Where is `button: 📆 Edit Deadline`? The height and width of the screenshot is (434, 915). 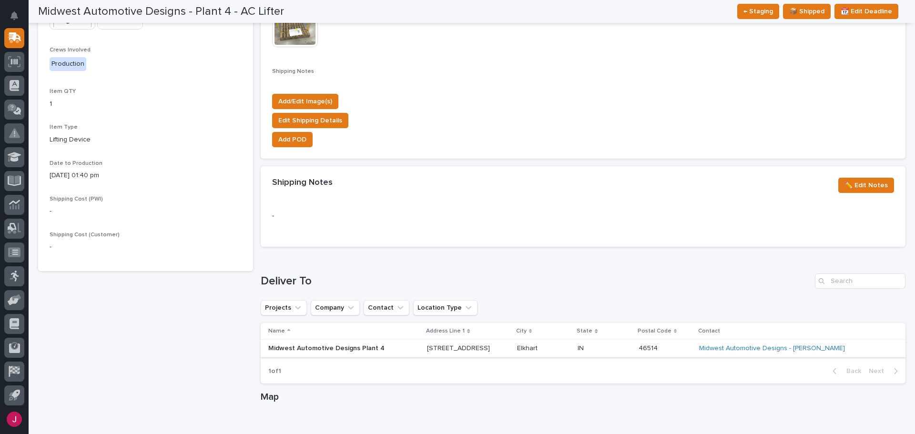
button: 📆 Edit Deadline is located at coordinates (866, 11).